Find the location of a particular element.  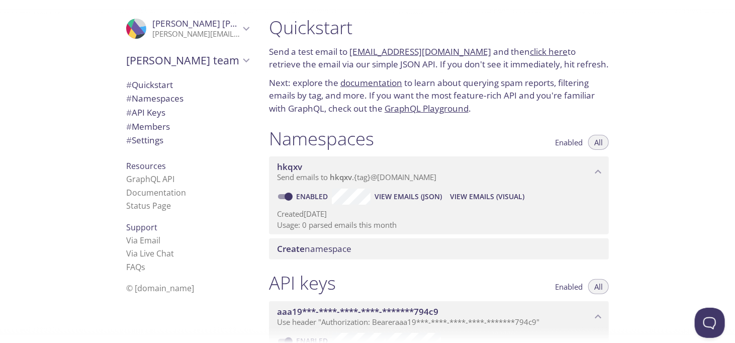

p: Next: explore the to learn about querying spam reports, filtering emails by tag, and more. If you... is located at coordinates (439, 96).